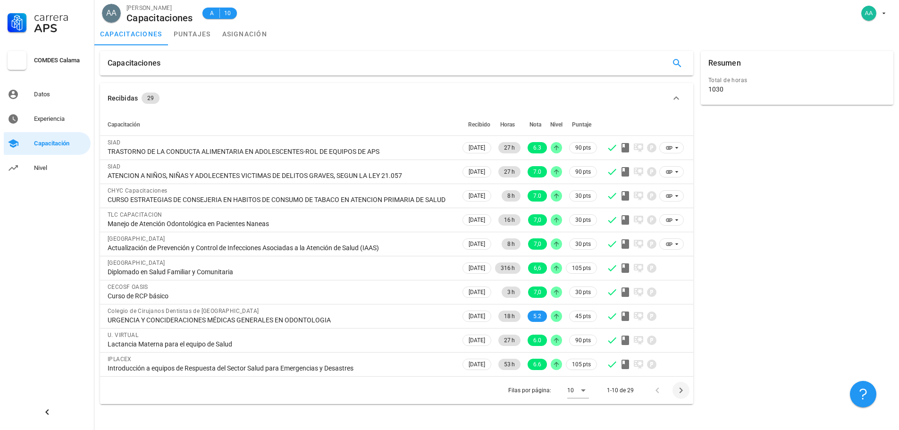 The width and height of the screenshot is (899, 430). Describe the element at coordinates (124, 125) in the screenshot. I see `span: Capacitación` at that location.